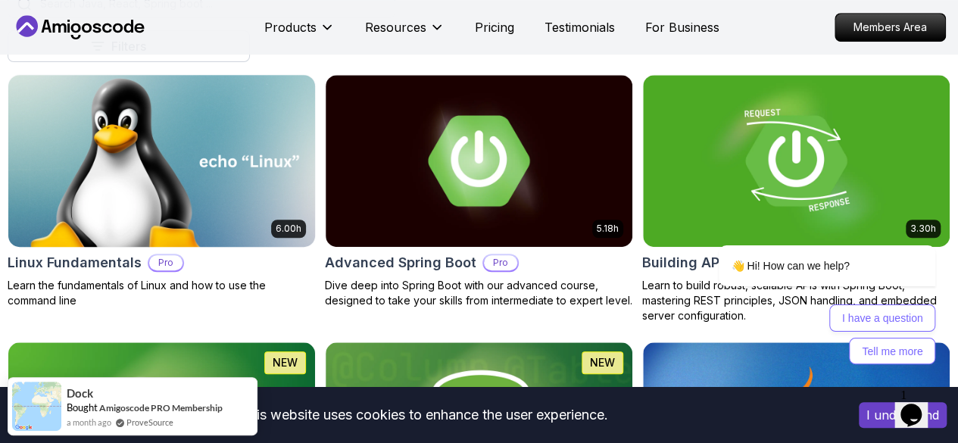 The image size is (958, 443). I want to click on p: Resources, so click(395, 27).